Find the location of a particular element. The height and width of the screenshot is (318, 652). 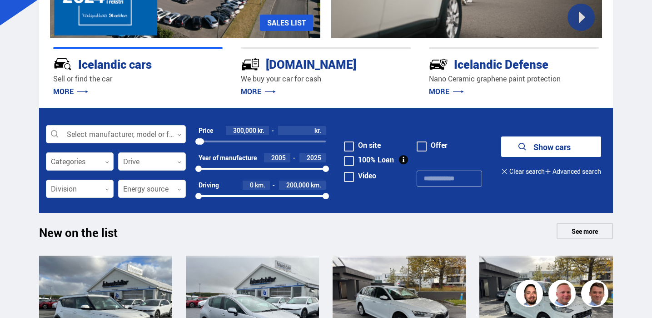

font: Driving is located at coordinates (209, 185).